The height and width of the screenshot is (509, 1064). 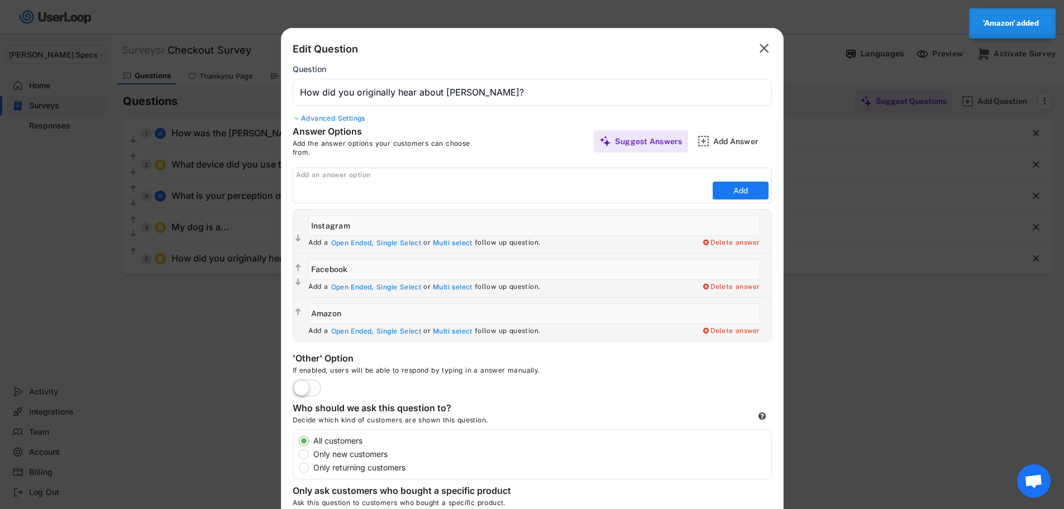 What do you see at coordinates (534, 269) in the screenshot?
I see `input: Facebook` at bounding box center [534, 269].